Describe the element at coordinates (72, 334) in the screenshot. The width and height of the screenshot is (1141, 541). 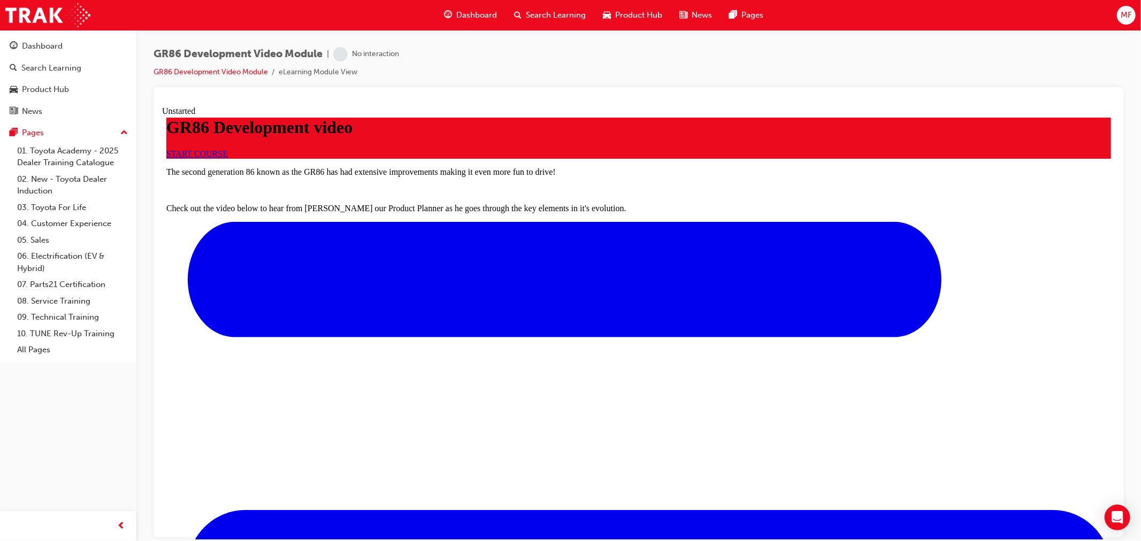
I see `a: 10. TUNE Rev-Up Training` at that location.